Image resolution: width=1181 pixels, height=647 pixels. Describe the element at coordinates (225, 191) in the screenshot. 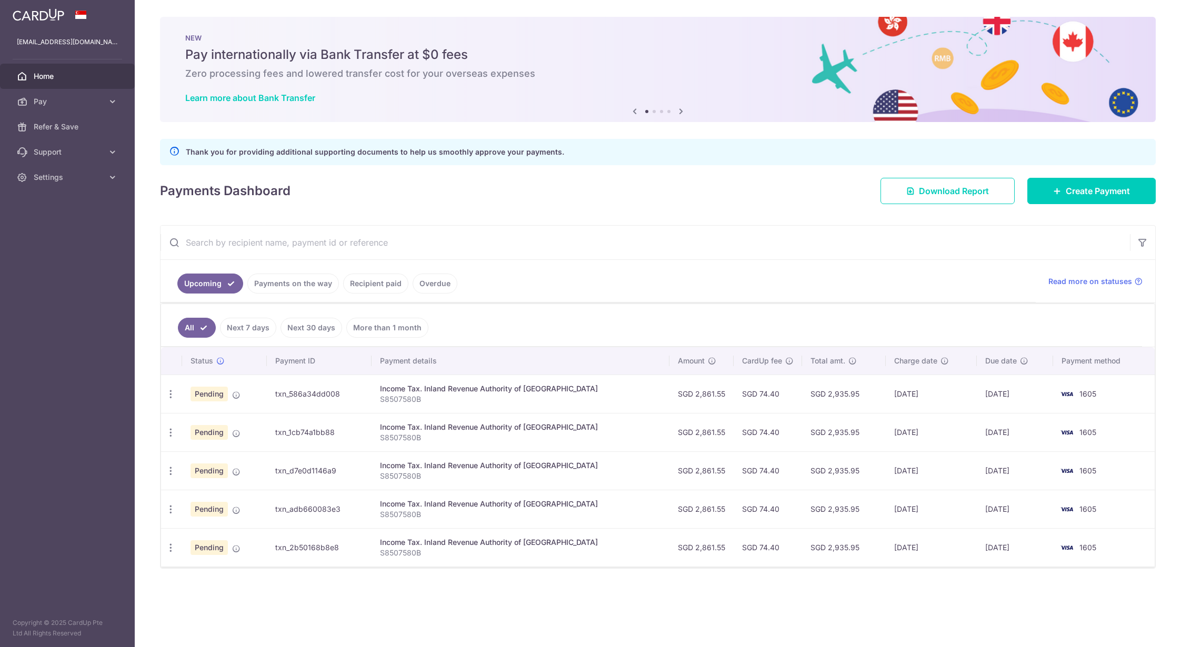

I see `h4: Payments Dashboard` at that location.